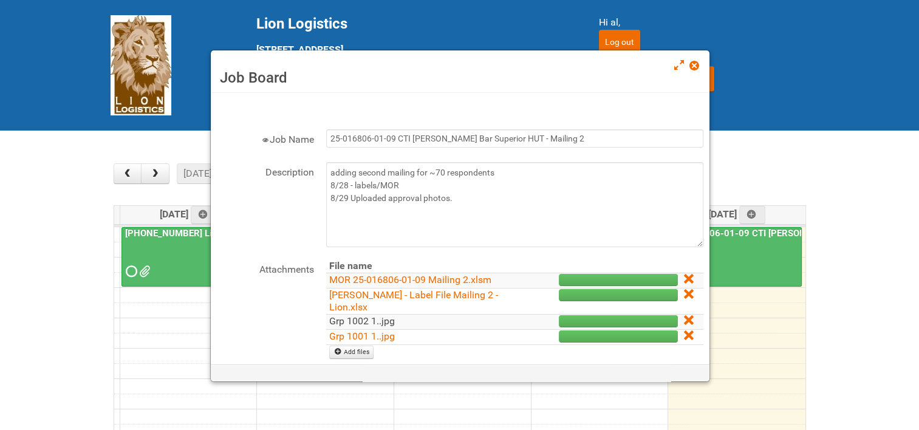  Describe the element at coordinates (514, 205) in the screenshot. I see `textarea: adding second mailing for ~70 respondents 8/28 - labels/MOR 8/29 Uploaded approval photos.` at that location.